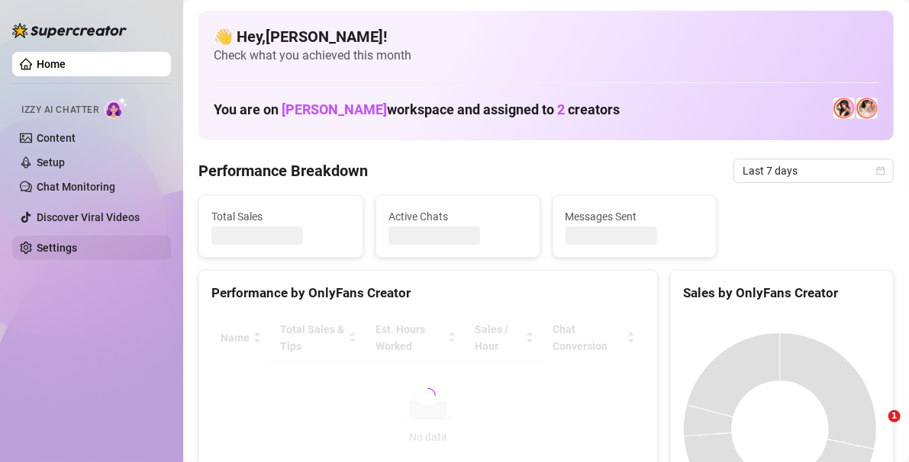 This screenshot has height=462, width=909. What do you see at coordinates (56, 248) in the screenshot?
I see `a: Settings` at bounding box center [56, 248].